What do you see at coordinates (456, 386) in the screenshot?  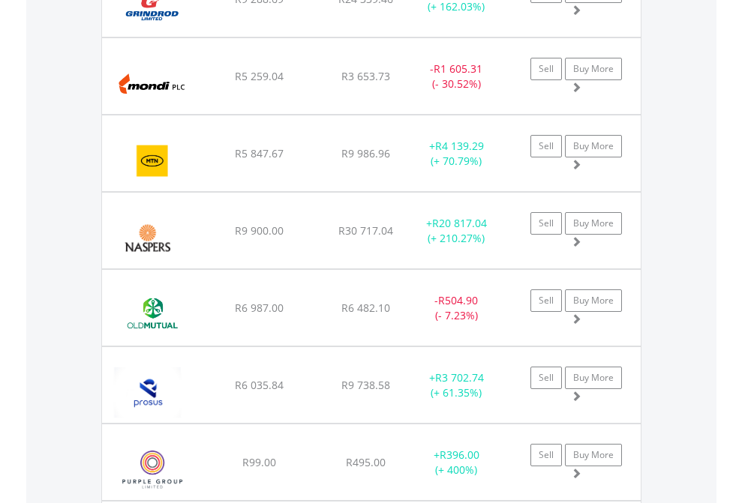 I see `div: + (+ 61.35%)` at bounding box center [456, 386].